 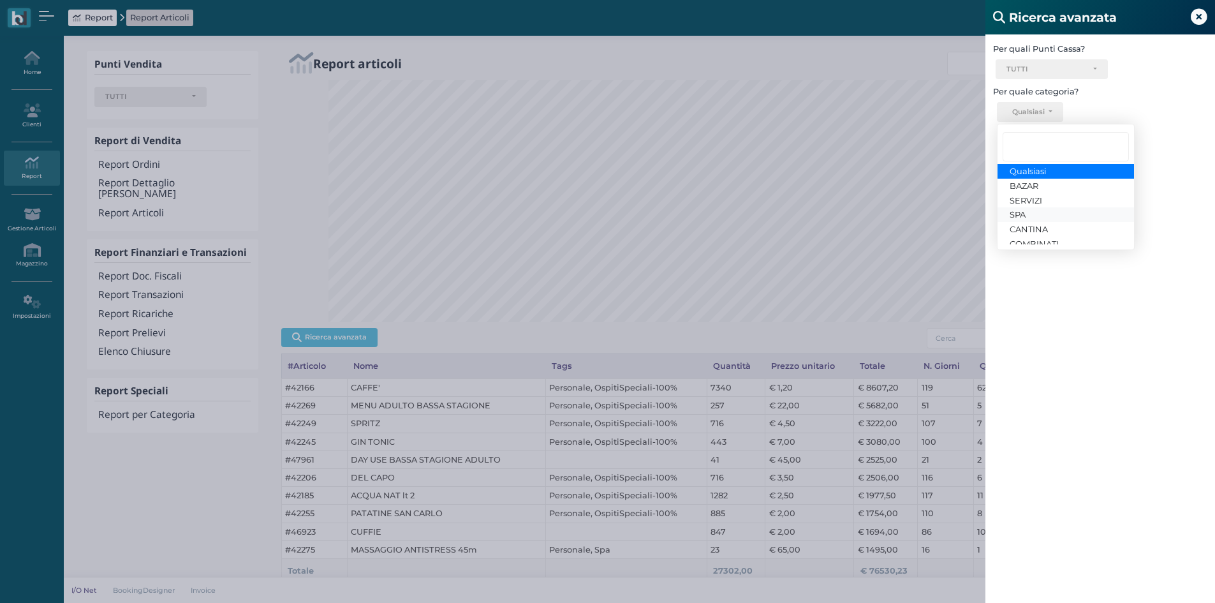 I want to click on span: BAZAR, so click(x=1024, y=185).